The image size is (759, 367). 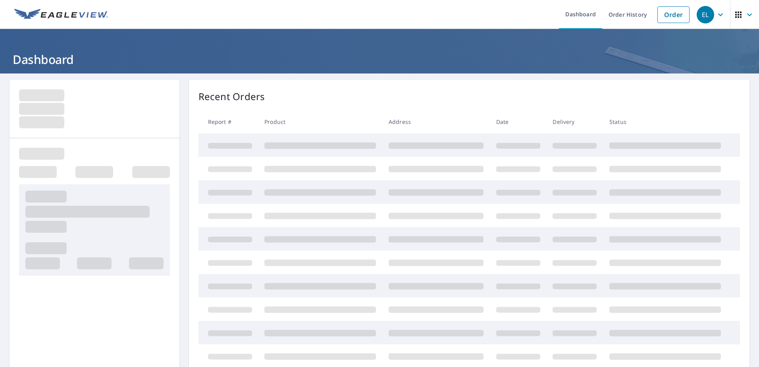 What do you see at coordinates (518, 121) in the screenshot?
I see `th: Date` at bounding box center [518, 121].